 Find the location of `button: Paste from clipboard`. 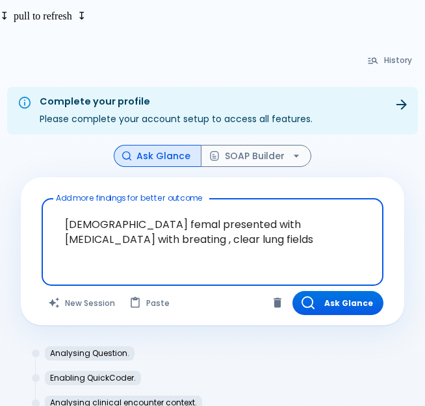

button: Paste from clipboard is located at coordinates (150, 303).